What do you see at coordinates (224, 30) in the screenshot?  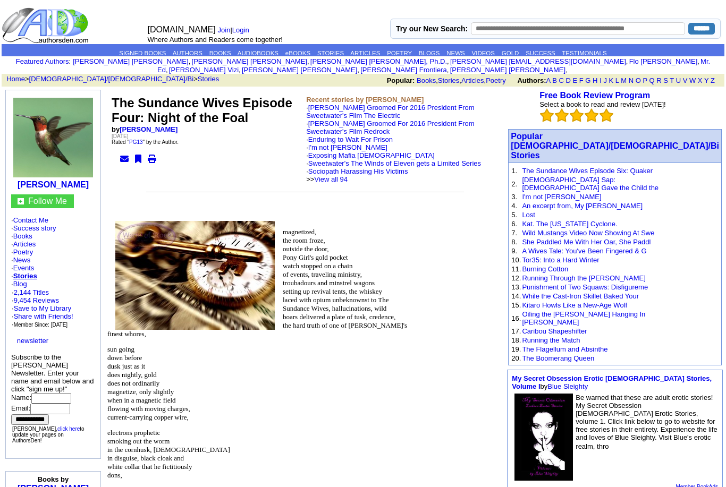 I see `a: Join` at bounding box center [224, 30].